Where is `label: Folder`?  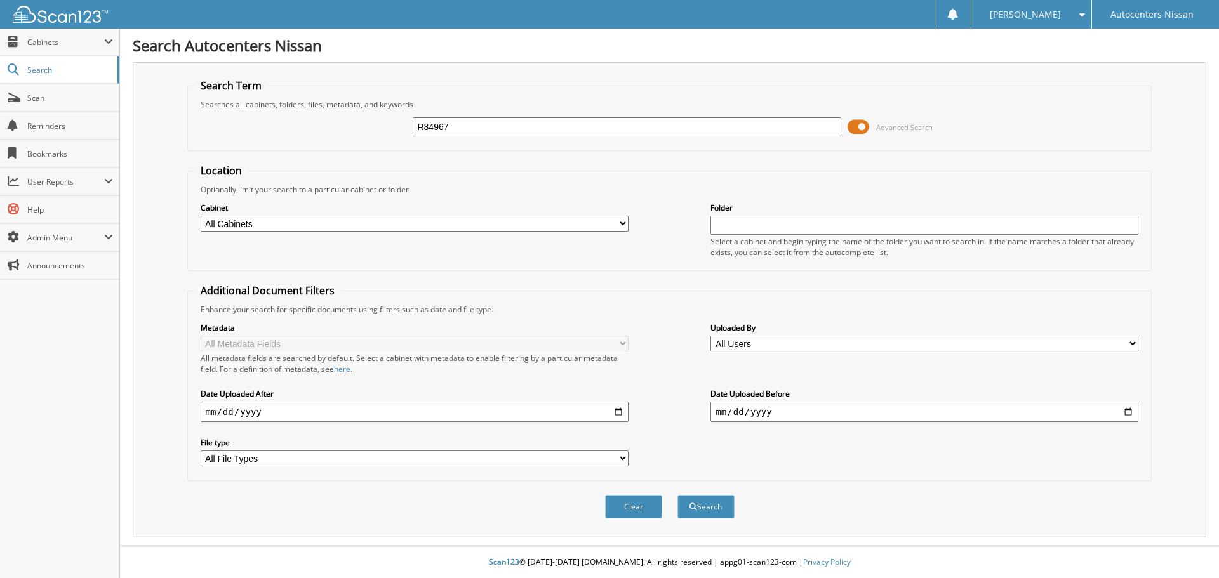 label: Folder is located at coordinates (924, 208).